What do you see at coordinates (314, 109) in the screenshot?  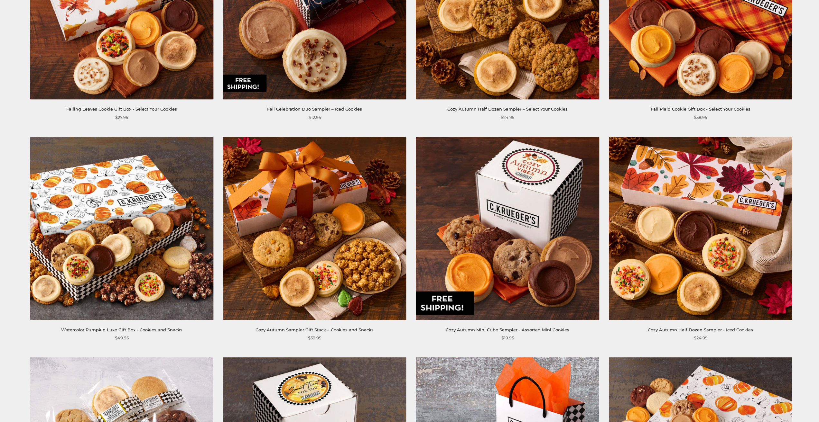 I see `a: Fall Celebration Duo Sampler – Iced Cookies` at bounding box center [314, 109].